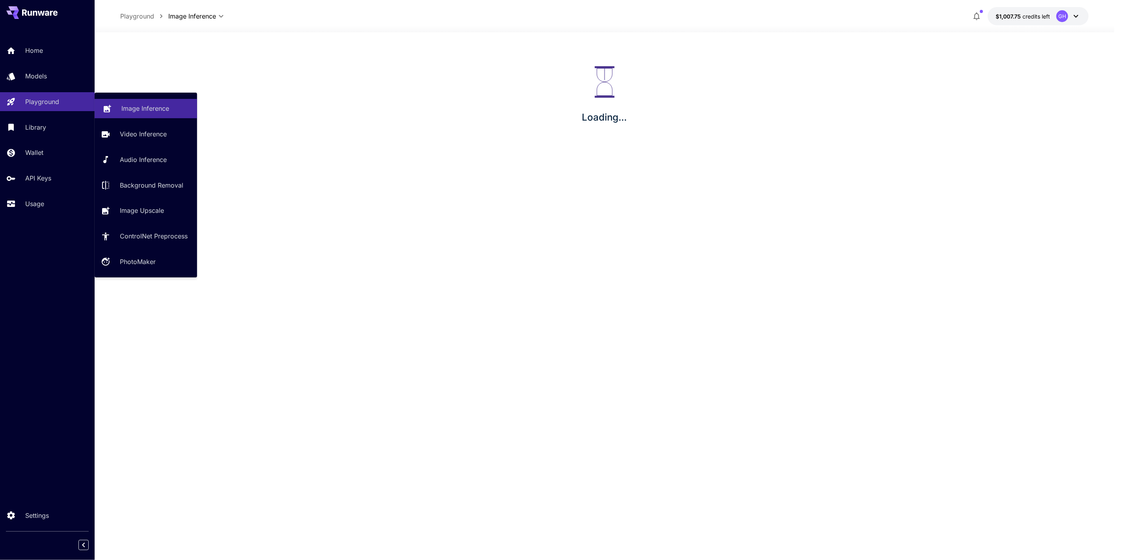 This screenshot has height=560, width=1121. What do you see at coordinates (144, 16) in the screenshot?
I see `nav: breadcrumb` at bounding box center [144, 16].